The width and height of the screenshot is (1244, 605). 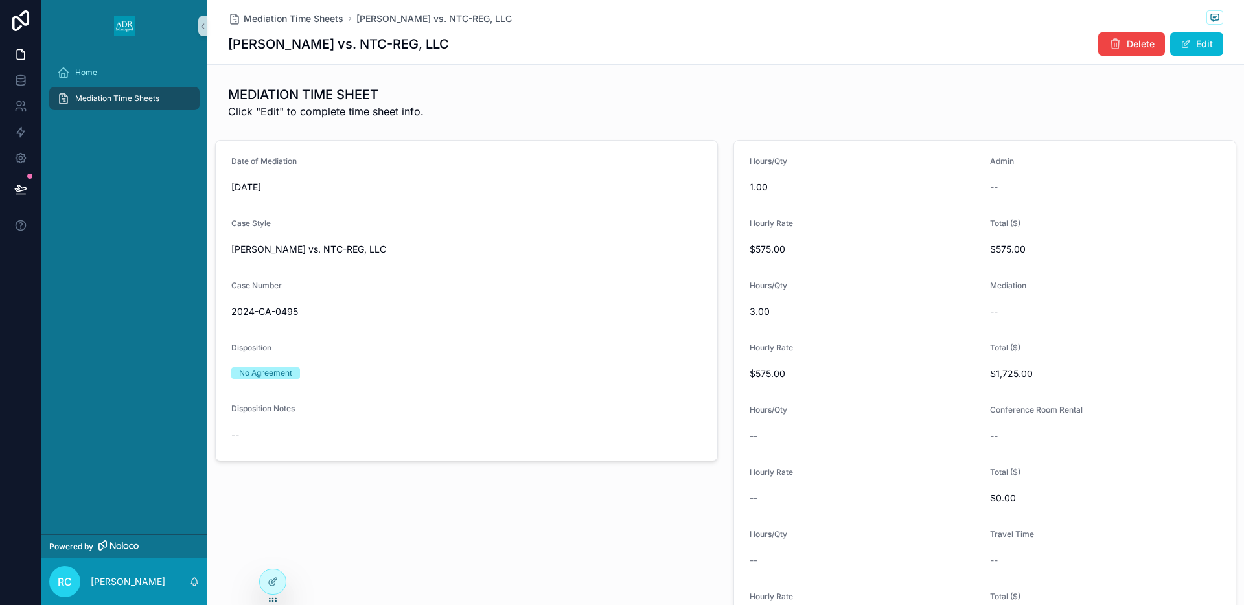 What do you see at coordinates (263, 408) in the screenshot?
I see `span: Disposition Notes` at bounding box center [263, 408].